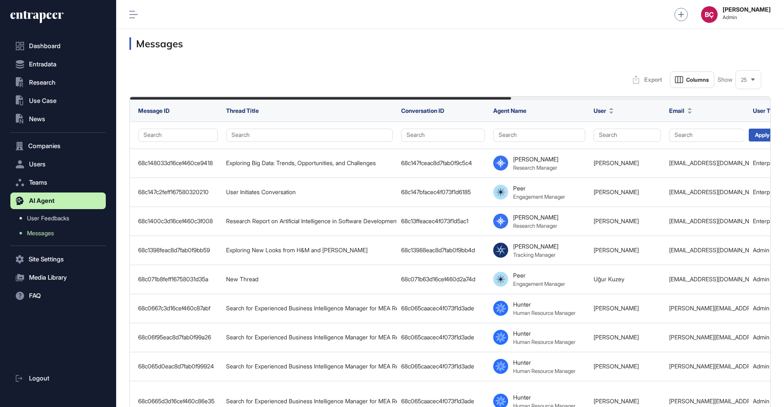  Describe the element at coordinates (43, 101) in the screenshot. I see `span: Use Case` at that location.